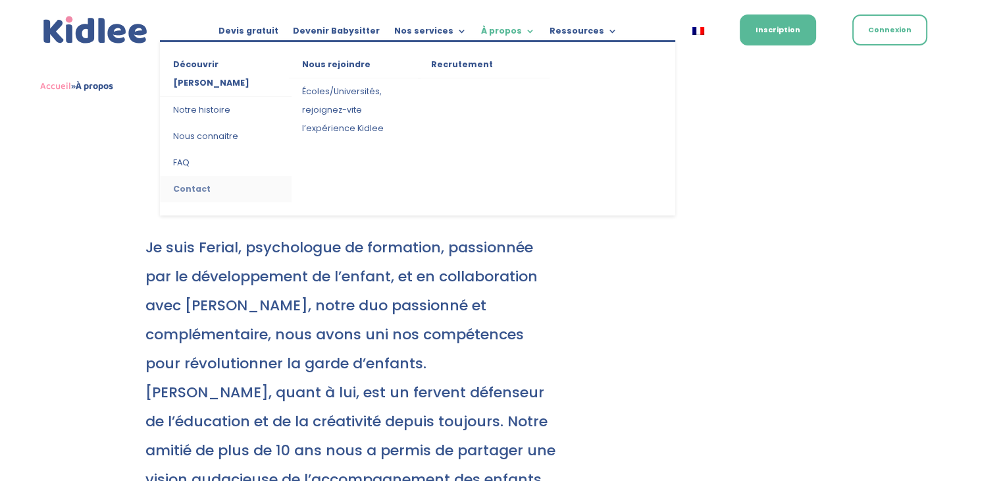 Image resolution: width=1001 pixels, height=481 pixels. What do you see at coordinates (95, 30) in the screenshot?
I see `a: Kidlee Logo` at bounding box center [95, 30].